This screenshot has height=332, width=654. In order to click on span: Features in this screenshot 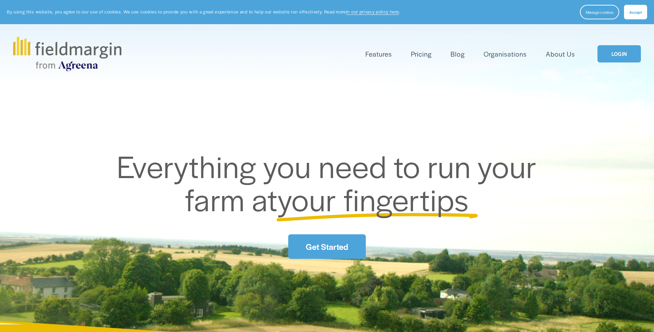, I will do `click(378, 54)`.